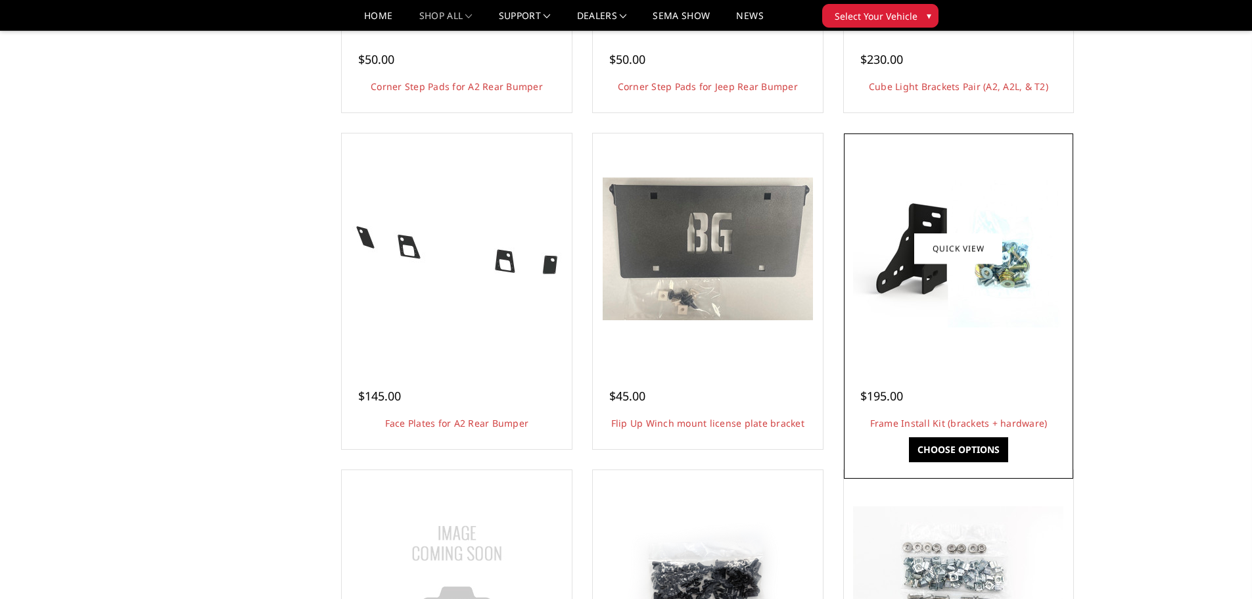  What do you see at coordinates (708, 86) in the screenshot?
I see `a: Corner Step Pads for Jeep Rear Bumper` at bounding box center [708, 86].